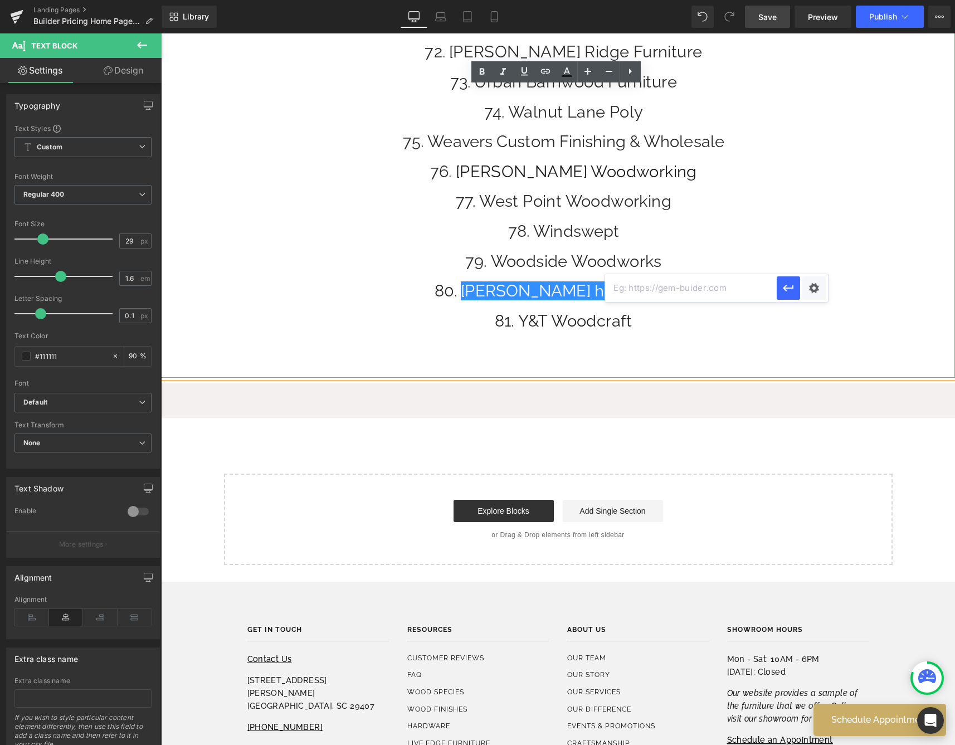 Image resolution: width=955 pixels, height=745 pixels. What do you see at coordinates (477, 596) in the screenshot?
I see `p: About Us` at bounding box center [477, 596].